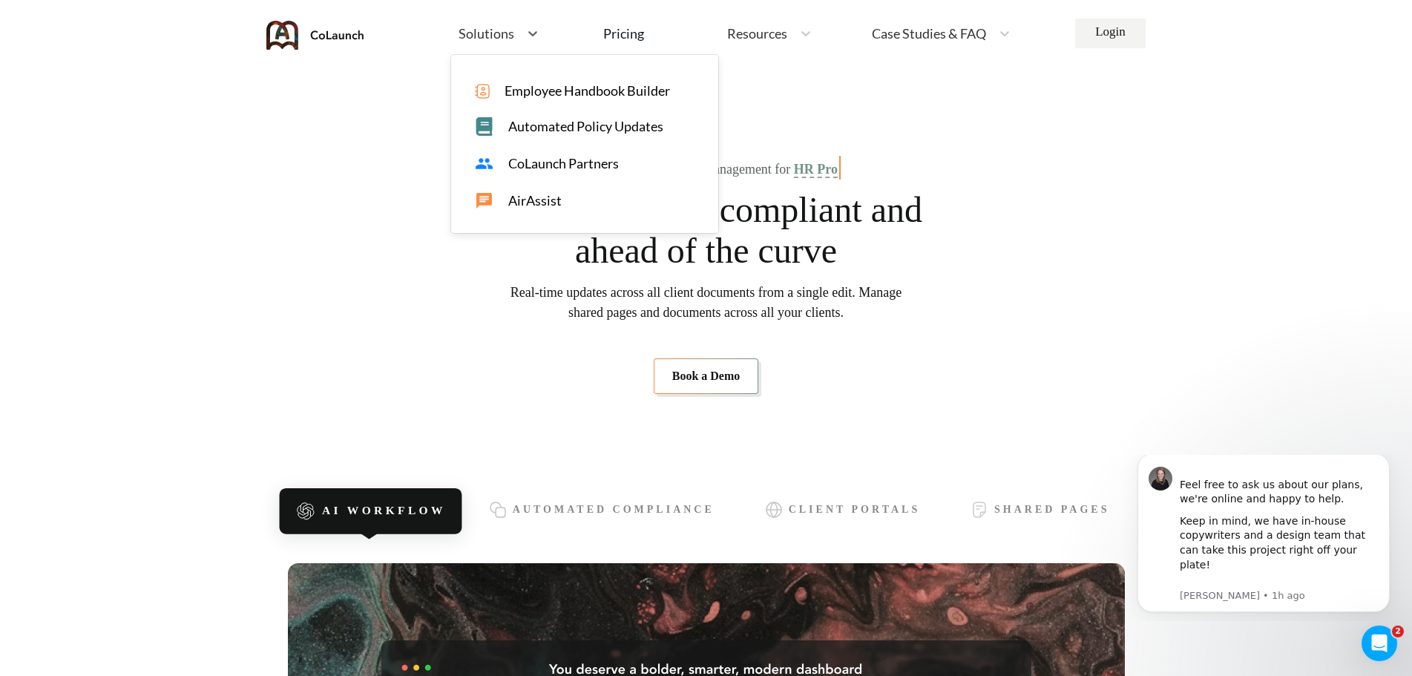 Image resolution: width=1412 pixels, height=676 pixels. I want to click on span: AI Workflow, so click(383, 511).